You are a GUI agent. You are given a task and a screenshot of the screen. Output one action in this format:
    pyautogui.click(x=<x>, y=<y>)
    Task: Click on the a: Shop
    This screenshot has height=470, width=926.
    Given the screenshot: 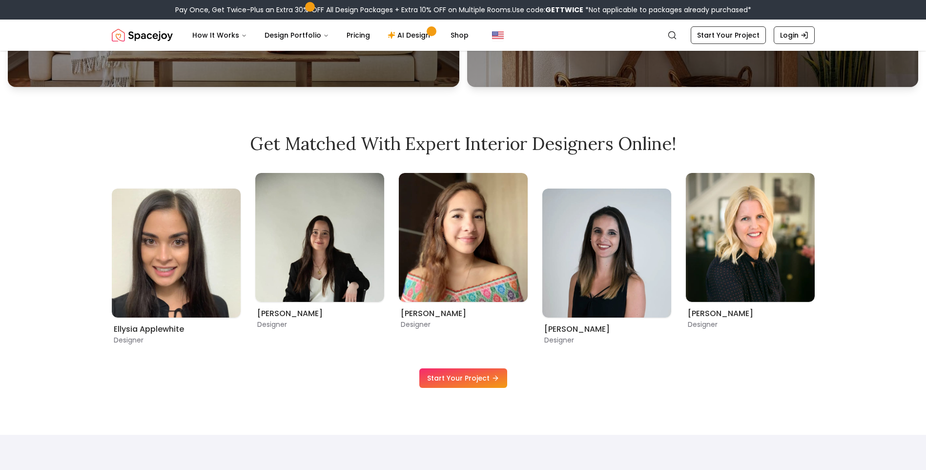 What is the action you would take?
    pyautogui.click(x=460, y=35)
    